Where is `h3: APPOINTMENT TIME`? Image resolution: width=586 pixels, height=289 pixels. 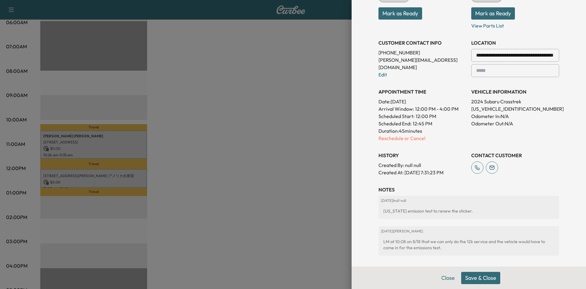 h3: APPOINTMENT TIME is located at coordinates (423, 92).